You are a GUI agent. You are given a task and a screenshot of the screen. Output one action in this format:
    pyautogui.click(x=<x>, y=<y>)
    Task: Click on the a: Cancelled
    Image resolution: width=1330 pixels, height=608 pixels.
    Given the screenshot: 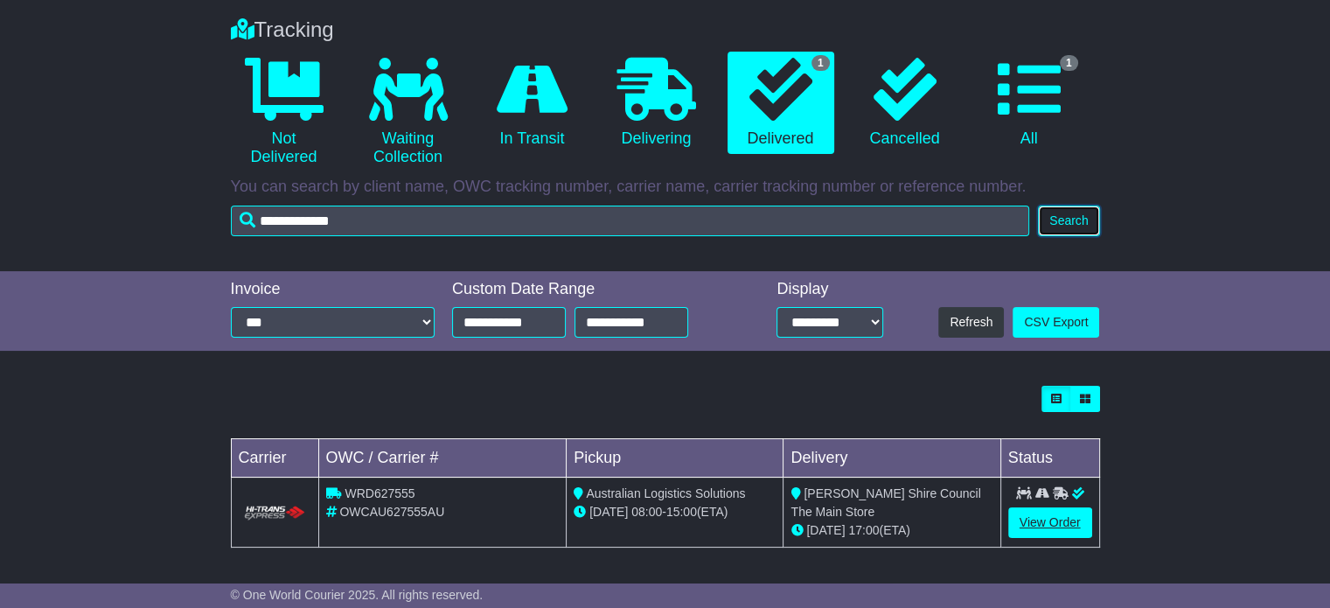 What is the action you would take?
    pyautogui.click(x=905, y=103)
    